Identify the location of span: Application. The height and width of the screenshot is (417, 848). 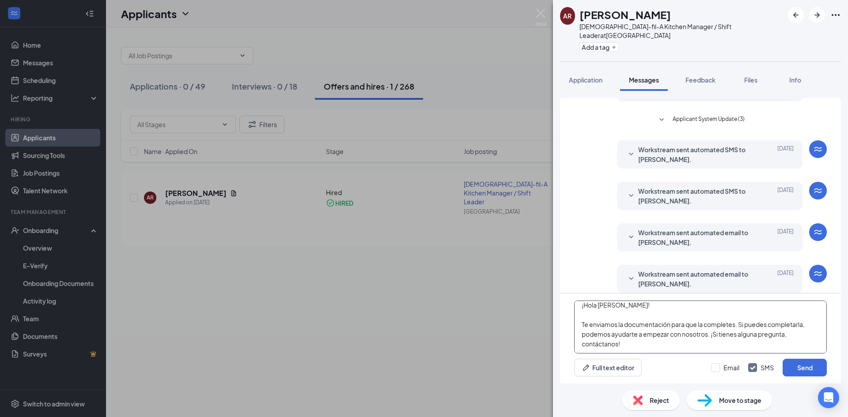
(586, 80).